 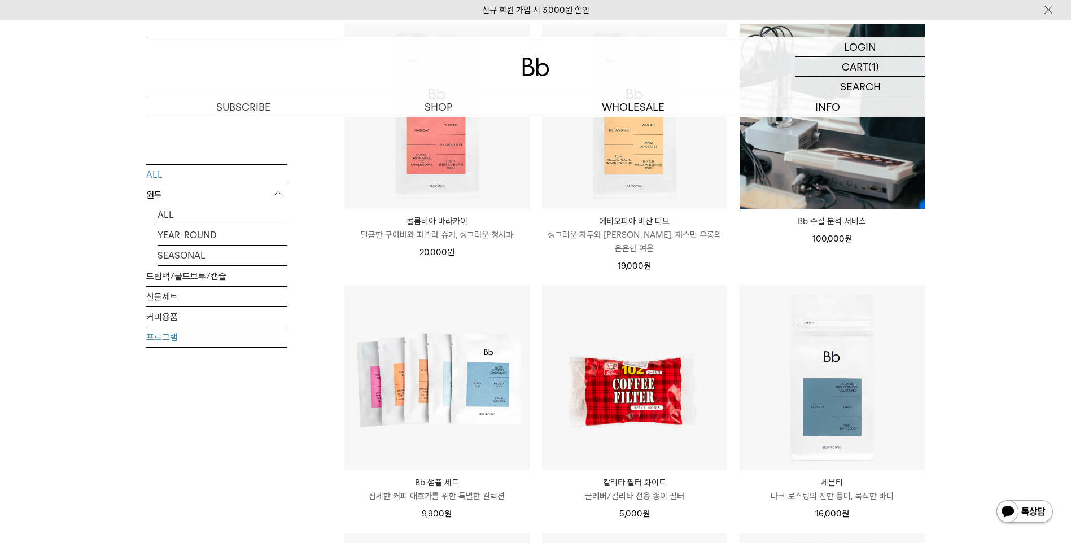 I want to click on a: 세븐티 다크 로스팅의 진한 풍미, 묵직한 바디, so click(x=832, y=489).